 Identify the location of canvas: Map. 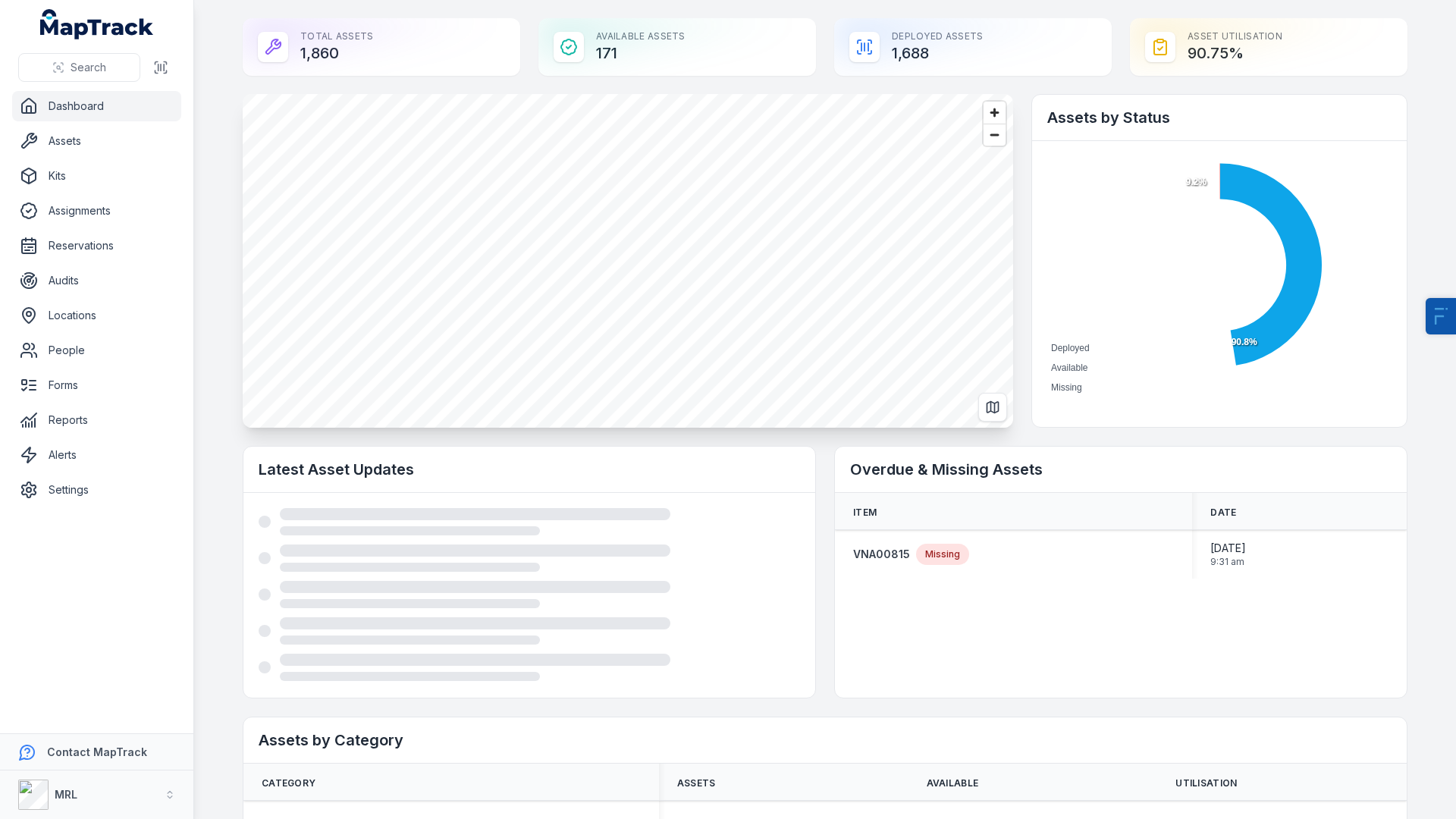
(628, 261).